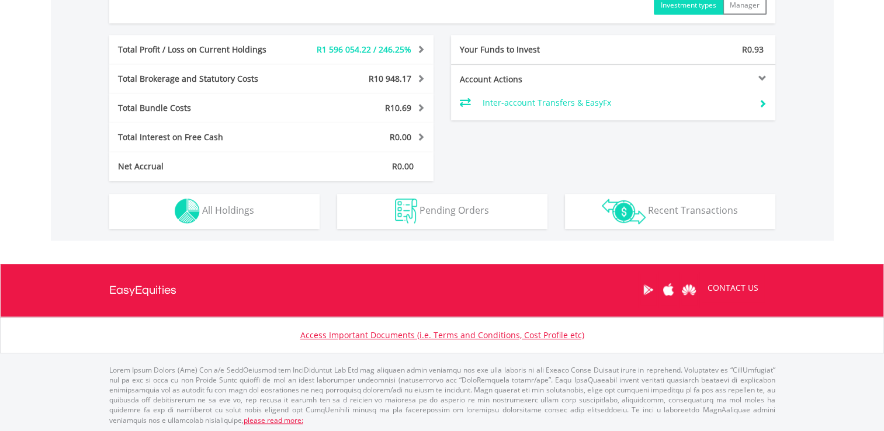  Describe the element at coordinates (624, 212) in the screenshot. I see `img: transactions-zar-wht.png` at that location.